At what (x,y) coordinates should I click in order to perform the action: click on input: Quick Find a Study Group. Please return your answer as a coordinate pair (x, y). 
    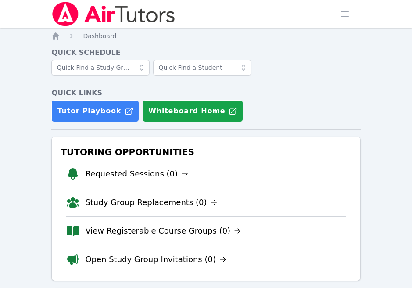
    Looking at the image, I should click on (101, 68).